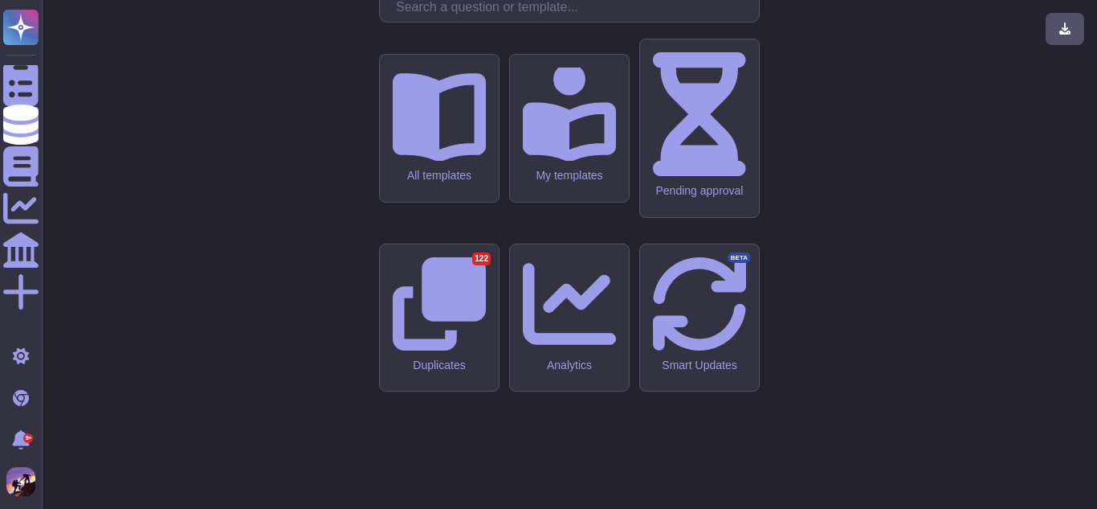 The width and height of the screenshot is (1097, 509). What do you see at coordinates (21, 481) in the screenshot?
I see `img: user` at bounding box center [21, 481].